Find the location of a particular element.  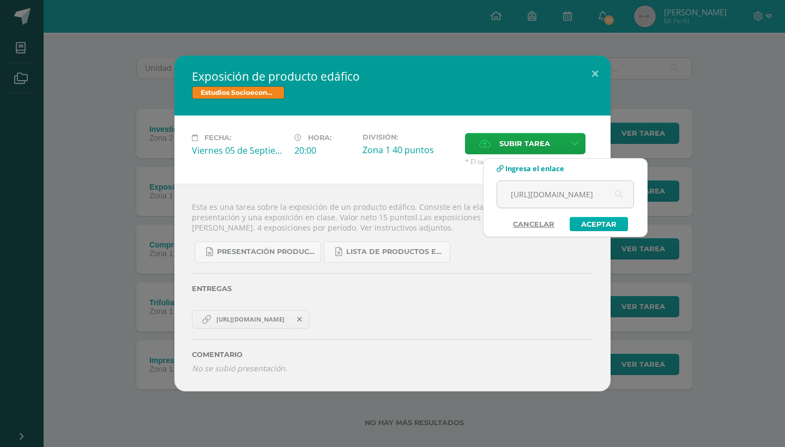

a: LISTA DE PRODUCTOS EDÁFICOS PARA EXPOSCIÓN Z. 14.xlsx is located at coordinates (387, 252).